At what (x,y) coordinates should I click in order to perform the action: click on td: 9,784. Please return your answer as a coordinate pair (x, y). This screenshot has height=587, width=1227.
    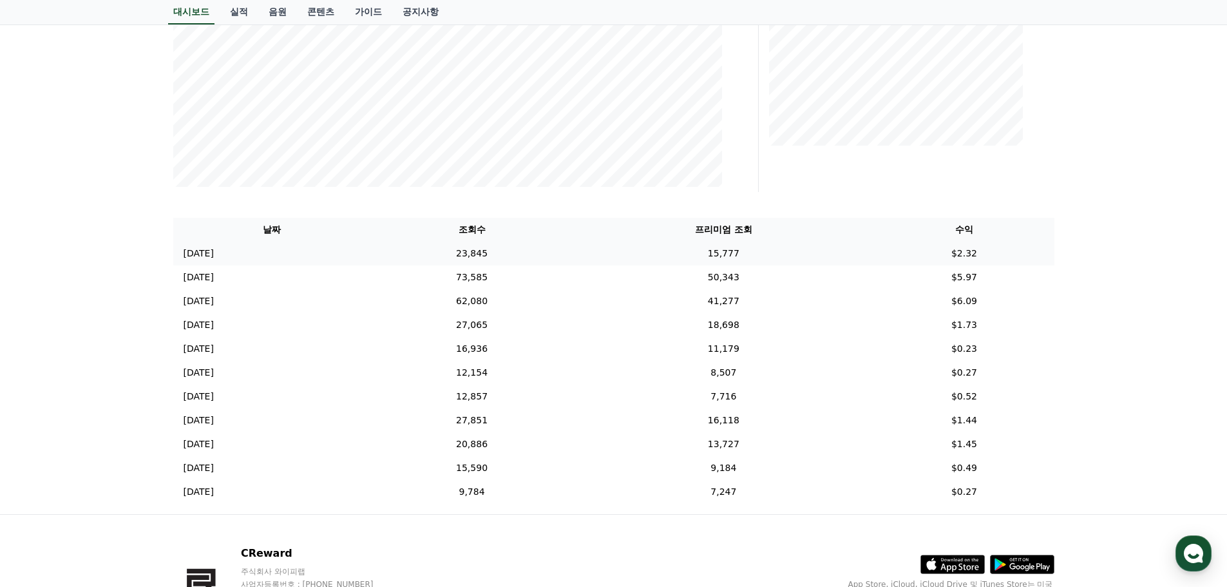
    Looking at the image, I should click on (472, 491).